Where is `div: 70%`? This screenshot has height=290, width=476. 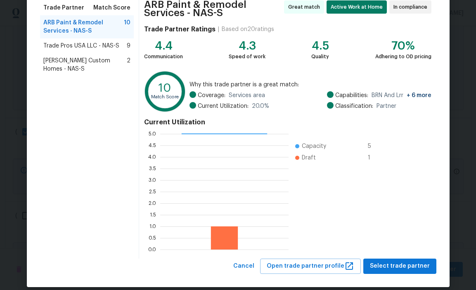 div: 70% is located at coordinates (403, 46).